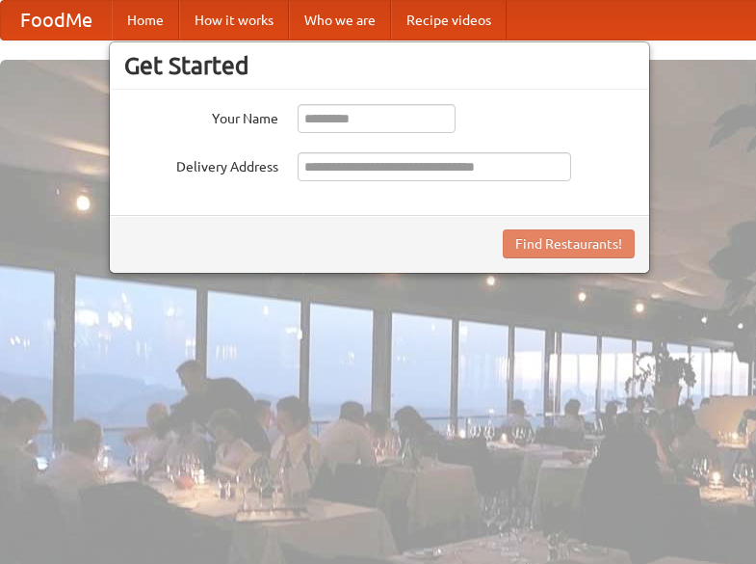 The width and height of the screenshot is (756, 564). I want to click on a: Who we are, so click(340, 20).